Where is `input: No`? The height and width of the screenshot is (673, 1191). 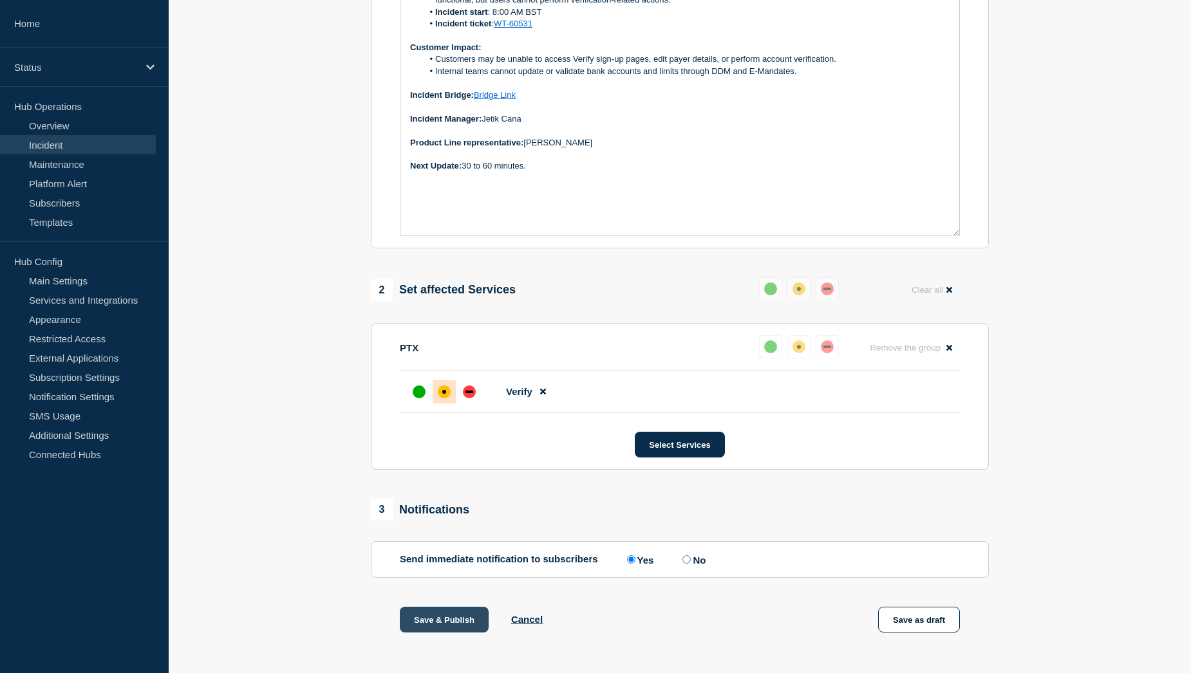 input: No is located at coordinates (686, 559).